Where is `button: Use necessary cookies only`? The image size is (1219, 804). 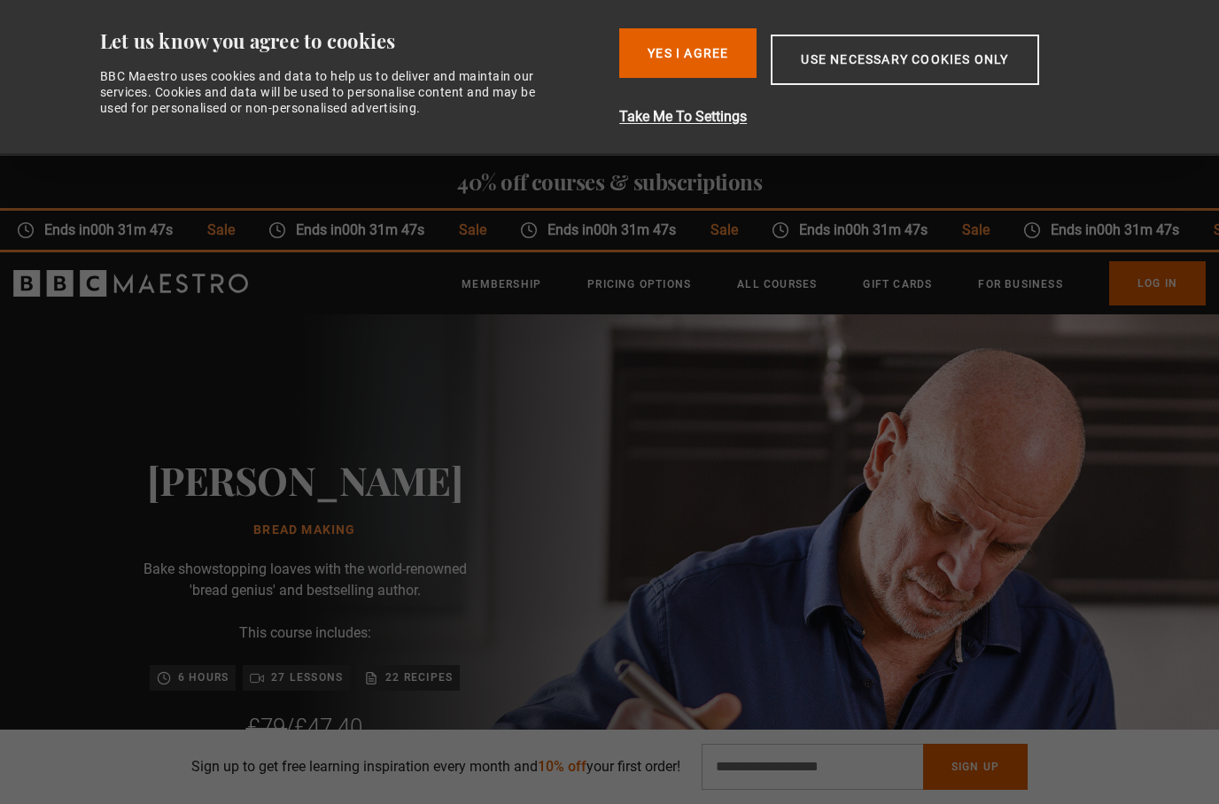 button: Use necessary cookies only is located at coordinates (904, 59).